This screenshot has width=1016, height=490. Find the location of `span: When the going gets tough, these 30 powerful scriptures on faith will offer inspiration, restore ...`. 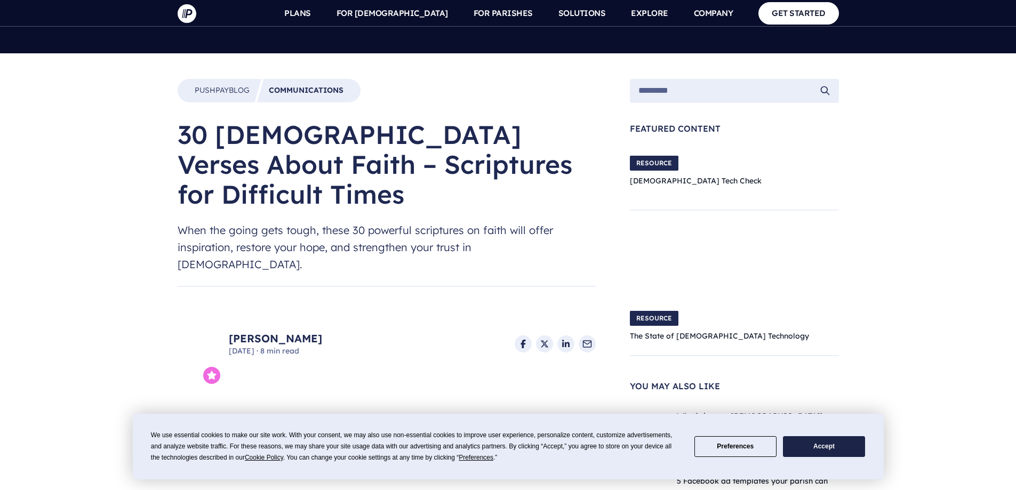

span: When the going gets tough, these 30 powerful scriptures on faith will offer inspiration, restore ... is located at coordinates (387, 248).